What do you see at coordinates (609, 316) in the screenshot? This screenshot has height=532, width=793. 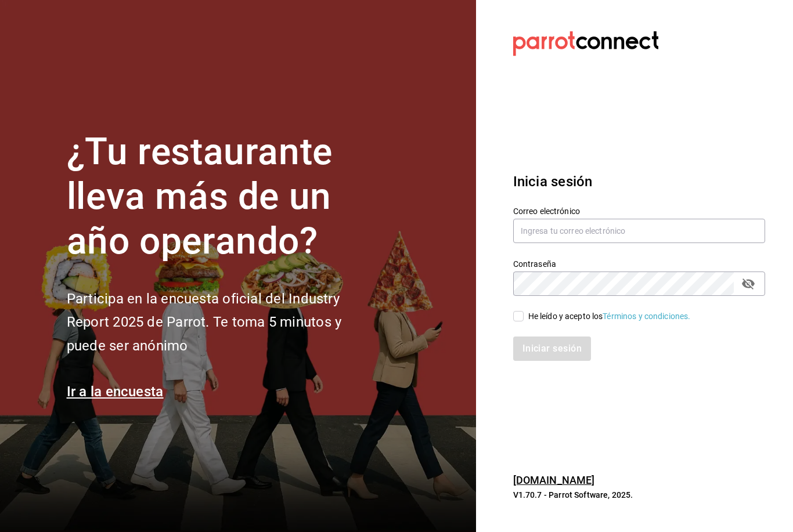 I see `div: He leído y acepto los` at bounding box center [609, 316].